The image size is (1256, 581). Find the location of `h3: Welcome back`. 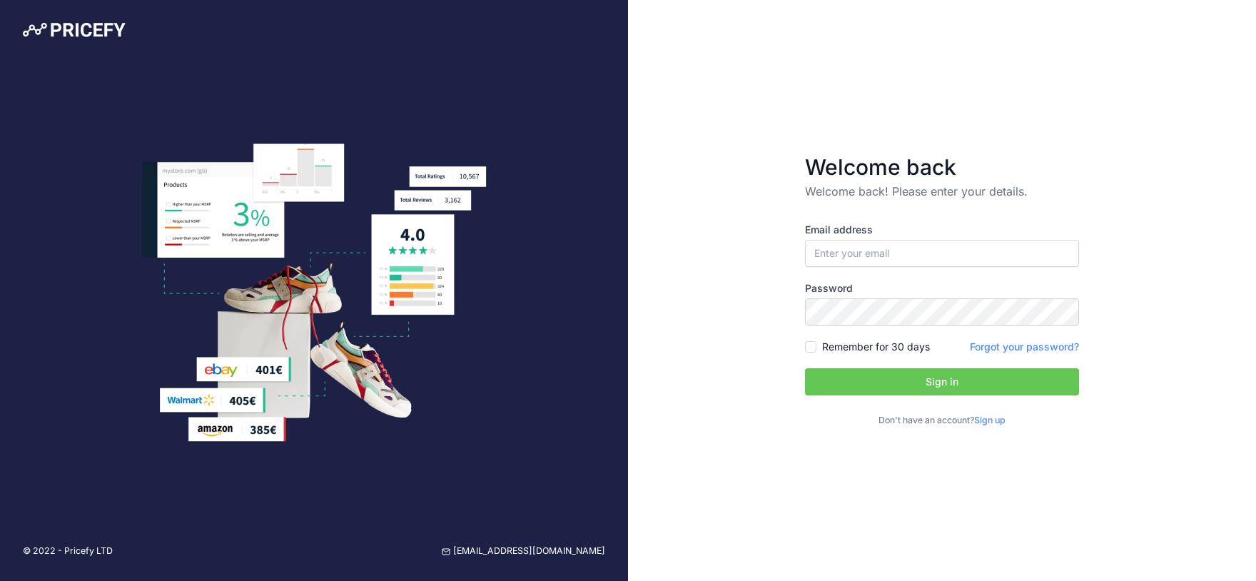

h3: Welcome back is located at coordinates (942, 167).